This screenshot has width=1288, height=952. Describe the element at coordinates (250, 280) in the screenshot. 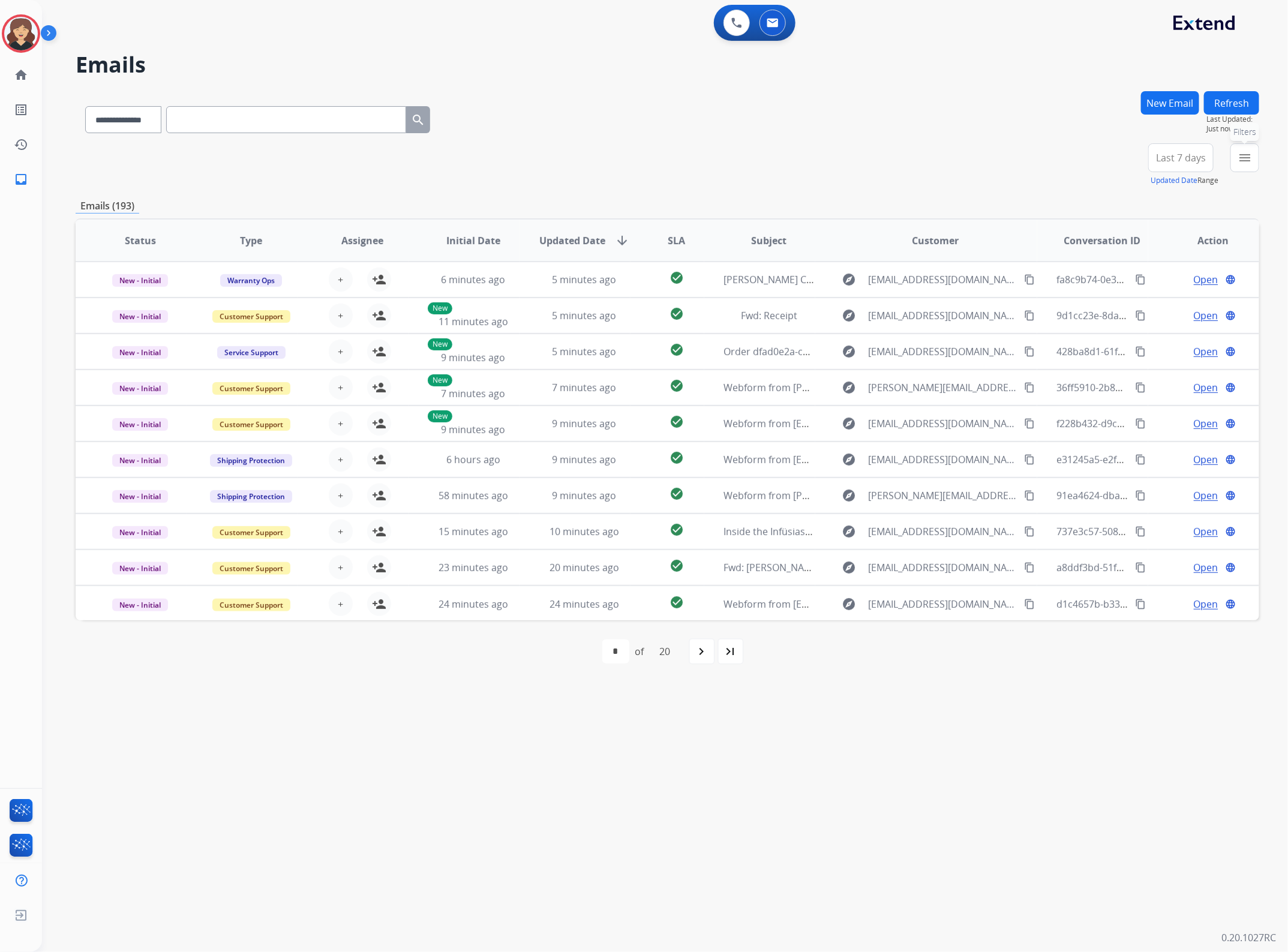

I see `span: Warranty Ops` at that location.